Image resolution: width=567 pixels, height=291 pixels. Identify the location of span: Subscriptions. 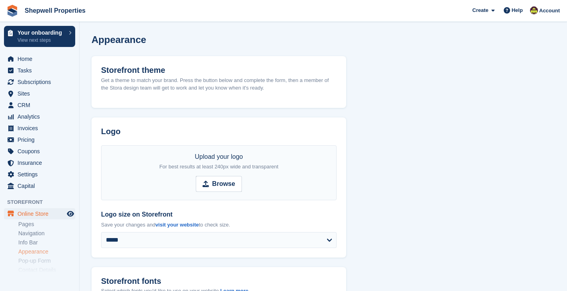
(41, 82).